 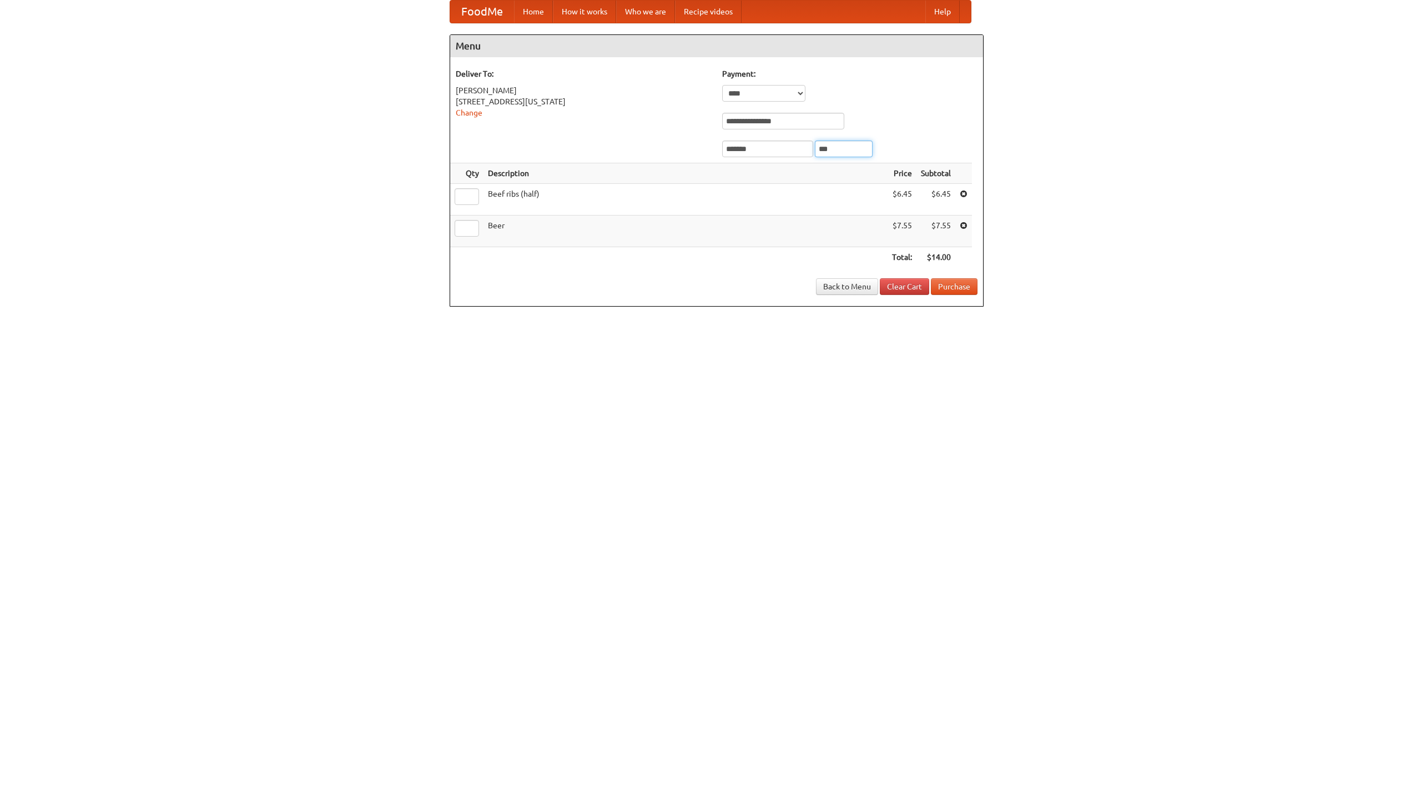 What do you see at coordinates (936, 173) in the screenshot?
I see `th: Subtotal` at bounding box center [936, 173].